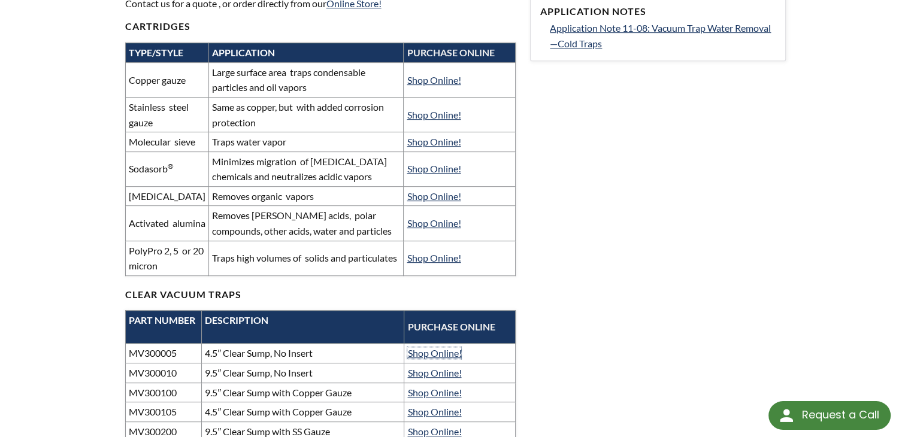  What do you see at coordinates (156, 52) in the screenshot?
I see `strong: TYPE/STYLE` at bounding box center [156, 52].